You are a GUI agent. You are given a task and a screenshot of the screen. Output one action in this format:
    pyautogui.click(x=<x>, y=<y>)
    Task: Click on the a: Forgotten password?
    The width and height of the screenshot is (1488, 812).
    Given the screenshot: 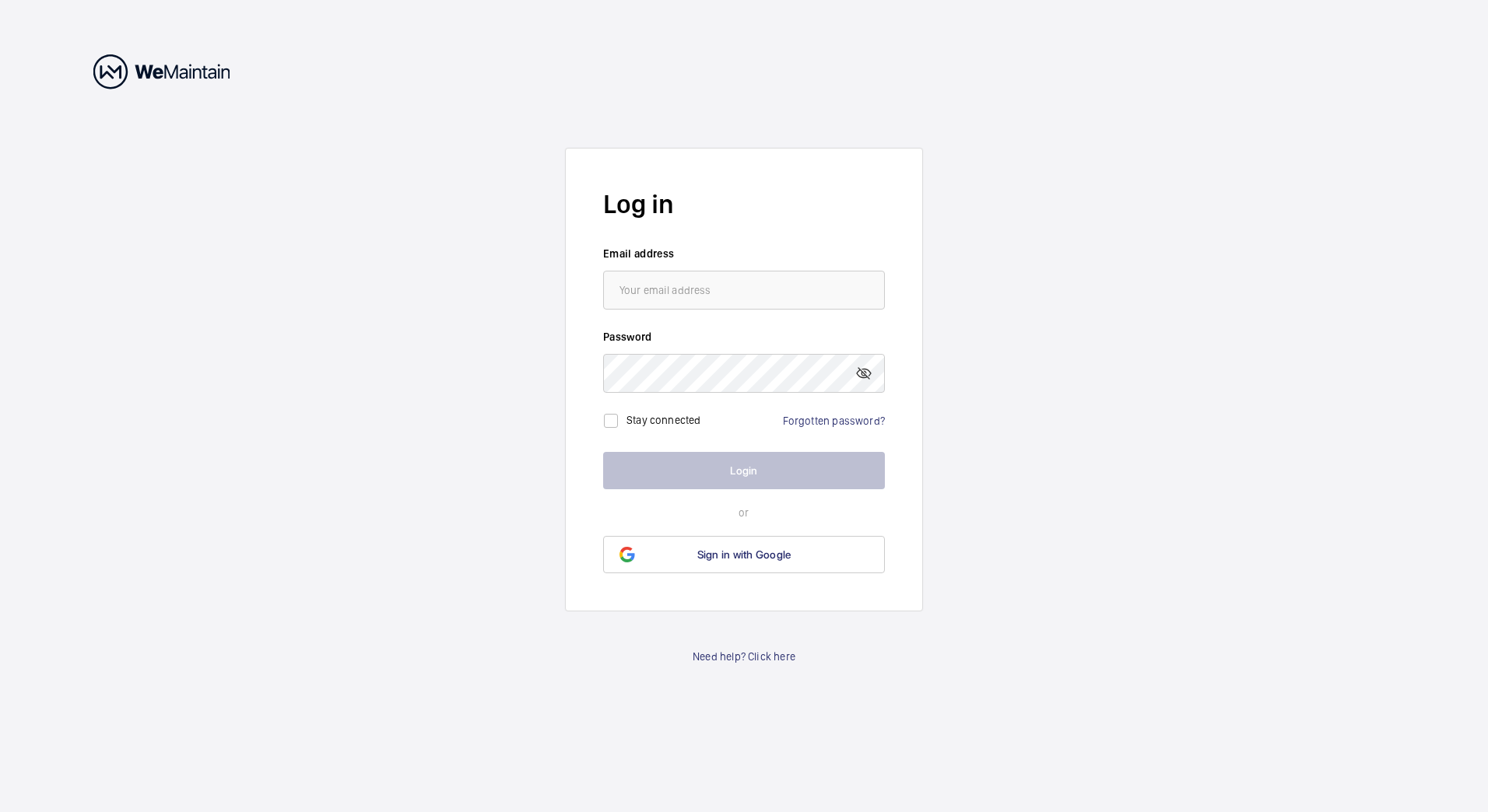 What is the action you would take?
    pyautogui.click(x=833, y=421)
    